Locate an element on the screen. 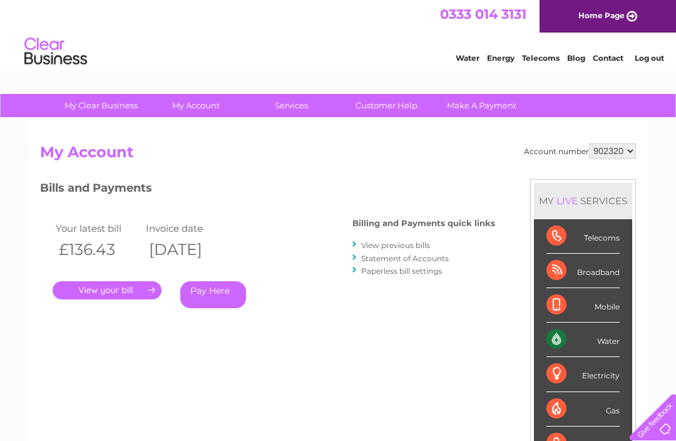 This screenshot has width=676, height=441. h4: Billing and Payments quick links is located at coordinates (424, 223).